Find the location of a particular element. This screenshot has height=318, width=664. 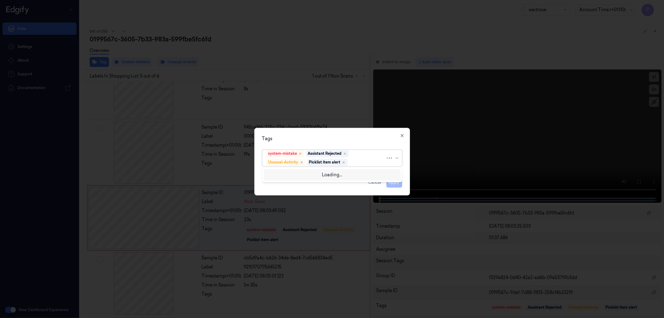

div: system-mistake is located at coordinates (283, 153).